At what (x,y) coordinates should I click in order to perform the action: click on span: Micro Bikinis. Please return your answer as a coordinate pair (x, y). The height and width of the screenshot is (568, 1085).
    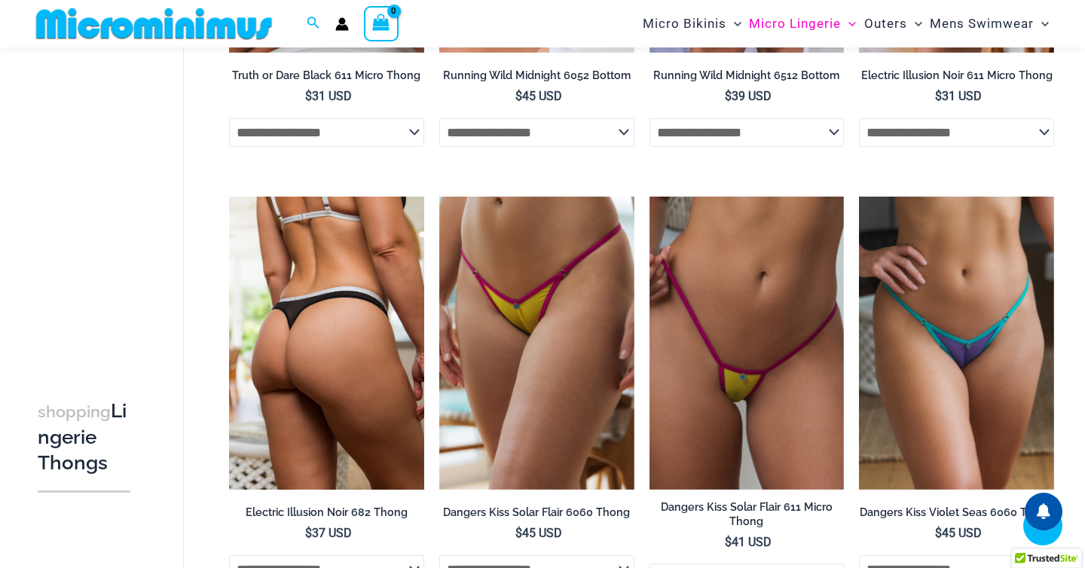
    Looking at the image, I should click on (684, 23).